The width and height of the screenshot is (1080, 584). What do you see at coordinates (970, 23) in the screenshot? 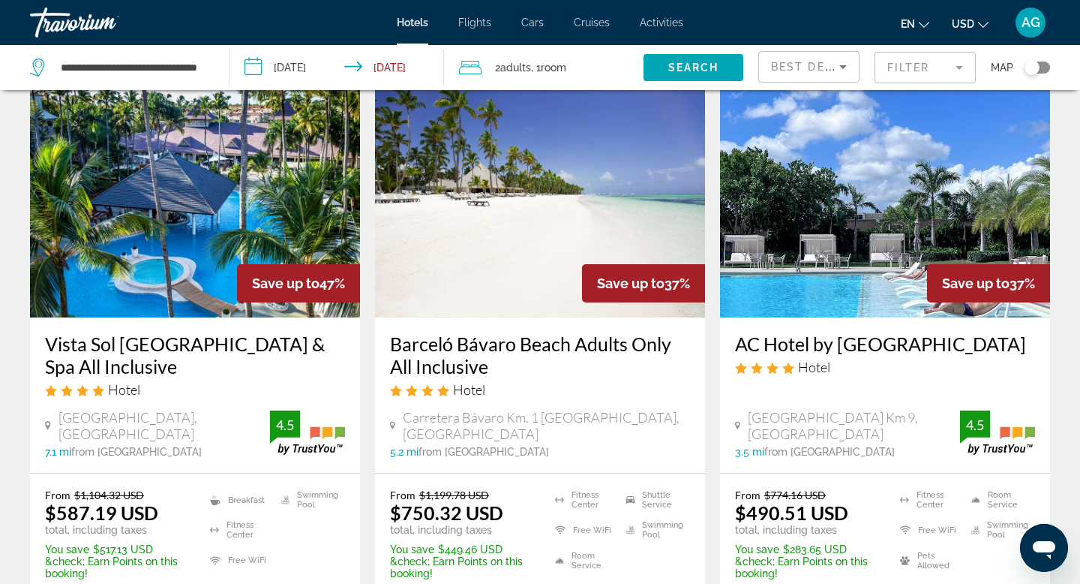
I see `button: Change currency` at bounding box center [970, 23].